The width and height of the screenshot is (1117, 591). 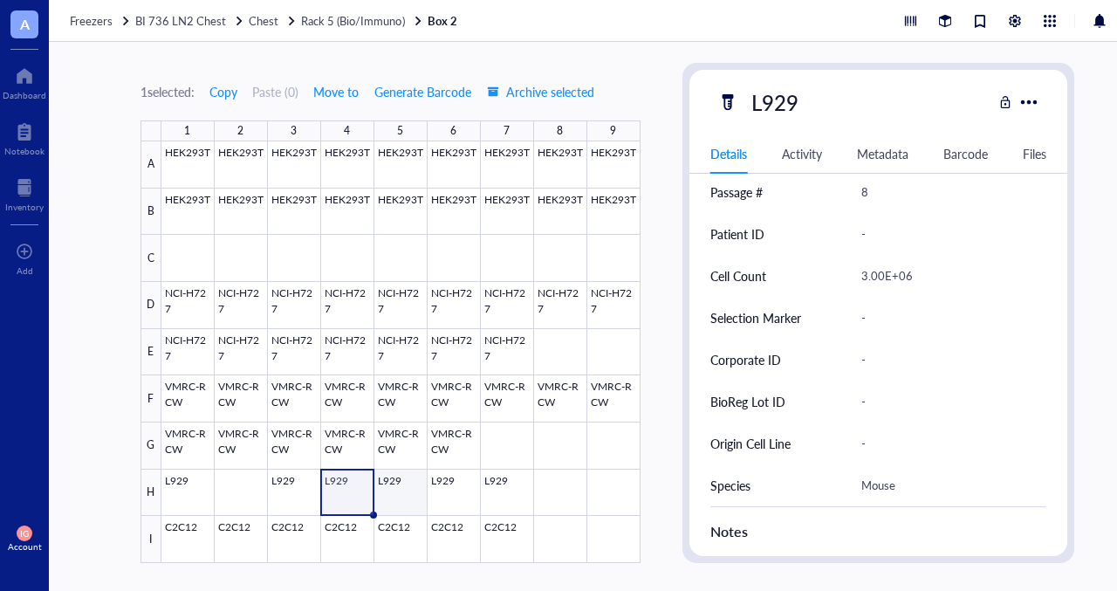 What do you see at coordinates (738, 276) in the screenshot?
I see `div: Cell Count` at bounding box center [738, 276].